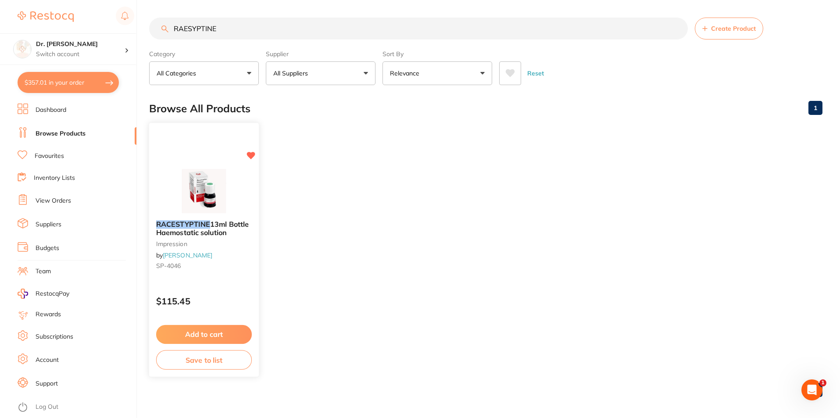 This screenshot has width=840, height=418. What do you see at coordinates (200, 109) in the screenshot?
I see `h2: Browse All Products` at bounding box center [200, 109].